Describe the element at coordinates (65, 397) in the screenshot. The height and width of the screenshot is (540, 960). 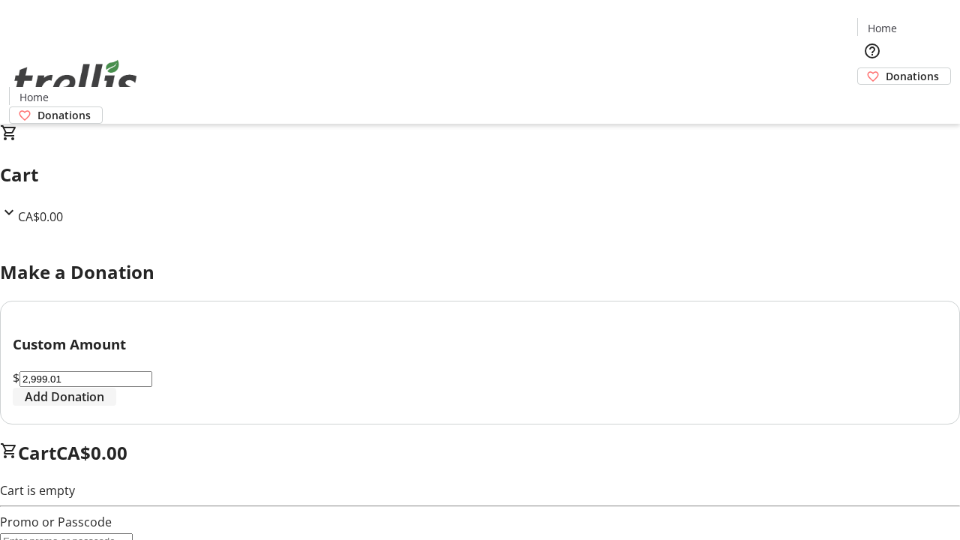
I see `span: Add Donation` at that location.